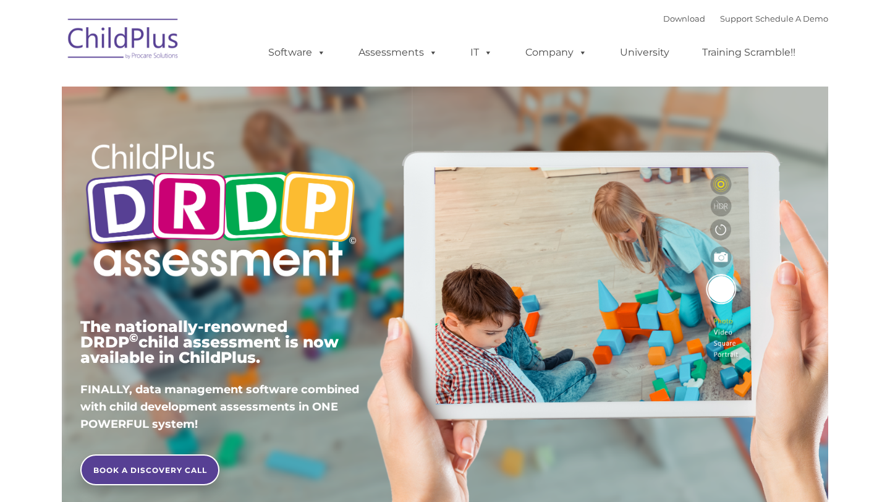  I want to click on a: Company, so click(556, 53).